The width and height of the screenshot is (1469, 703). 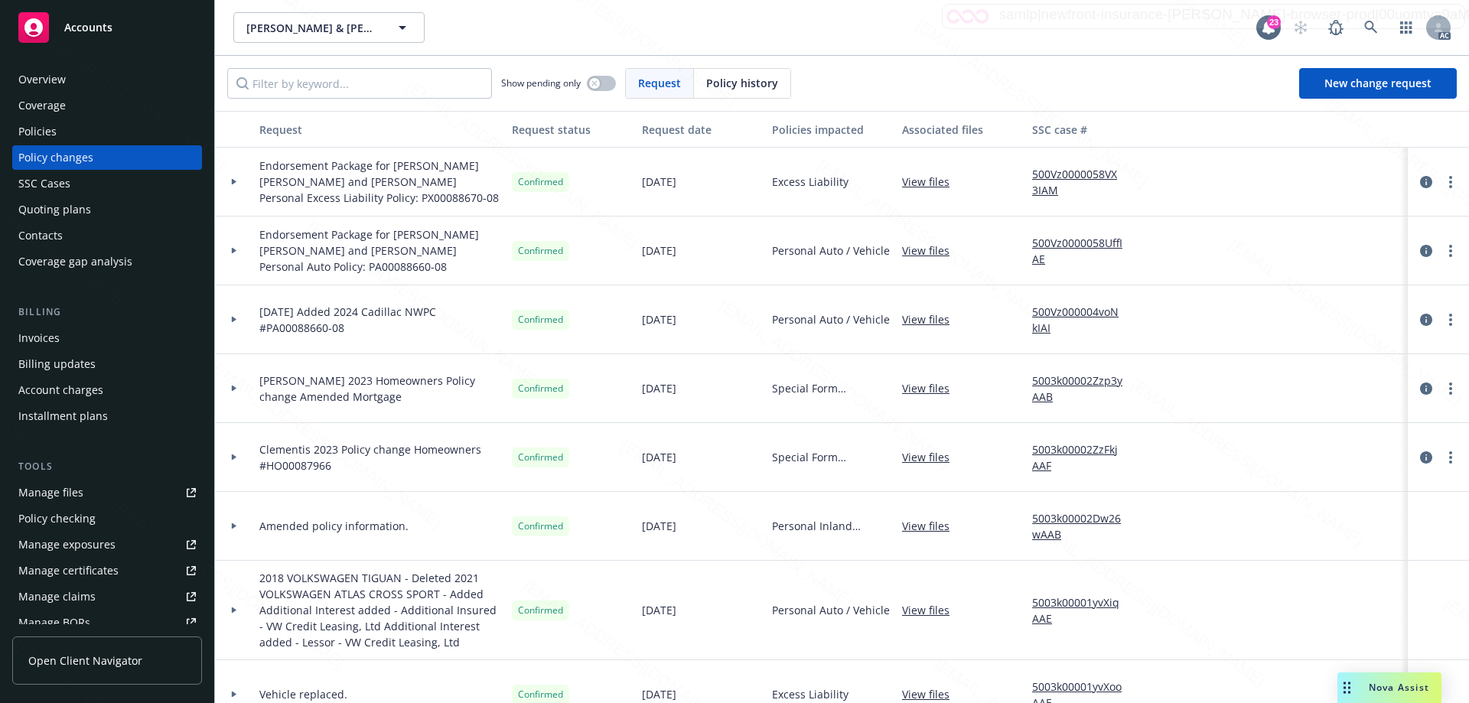 What do you see at coordinates (379, 129) in the screenshot?
I see `button: Request` at bounding box center [379, 129].